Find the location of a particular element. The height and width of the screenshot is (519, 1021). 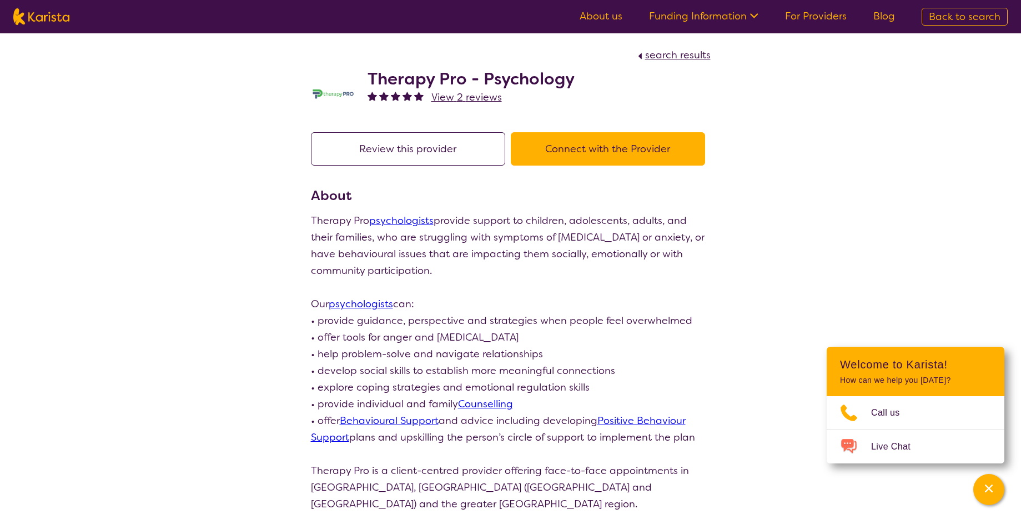

a: About us is located at coordinates (601, 16).